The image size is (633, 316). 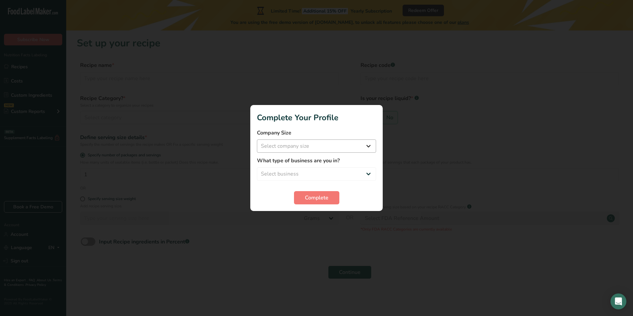 What do you see at coordinates (316, 198) in the screenshot?
I see `span: Complete` at bounding box center [316, 198].